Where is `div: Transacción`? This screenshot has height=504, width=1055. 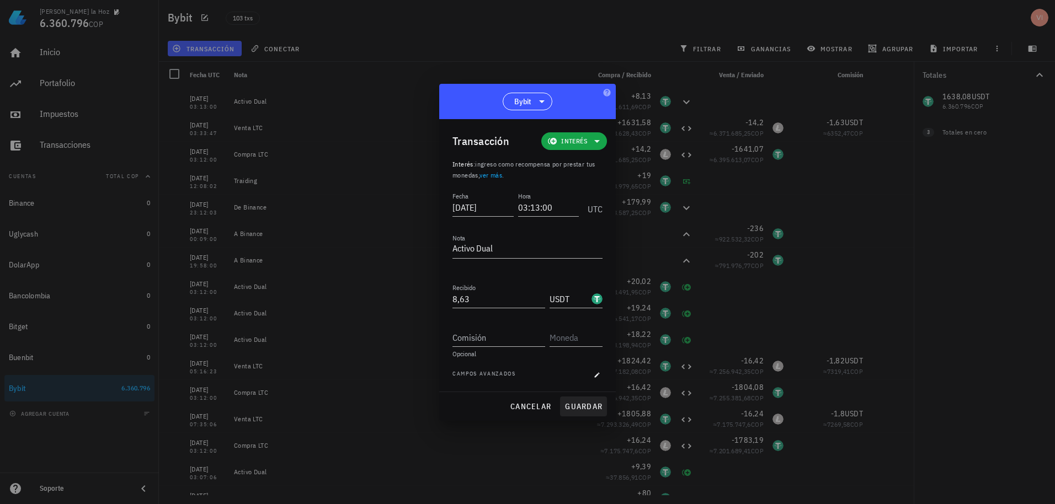 div: Transacción is located at coordinates (481, 141).